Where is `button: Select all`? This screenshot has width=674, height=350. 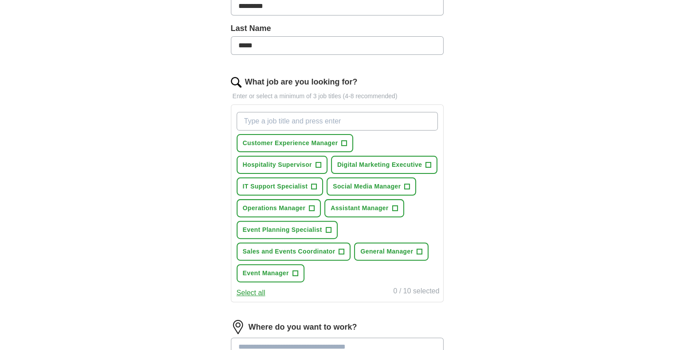 button: Select all is located at coordinates (251, 293).